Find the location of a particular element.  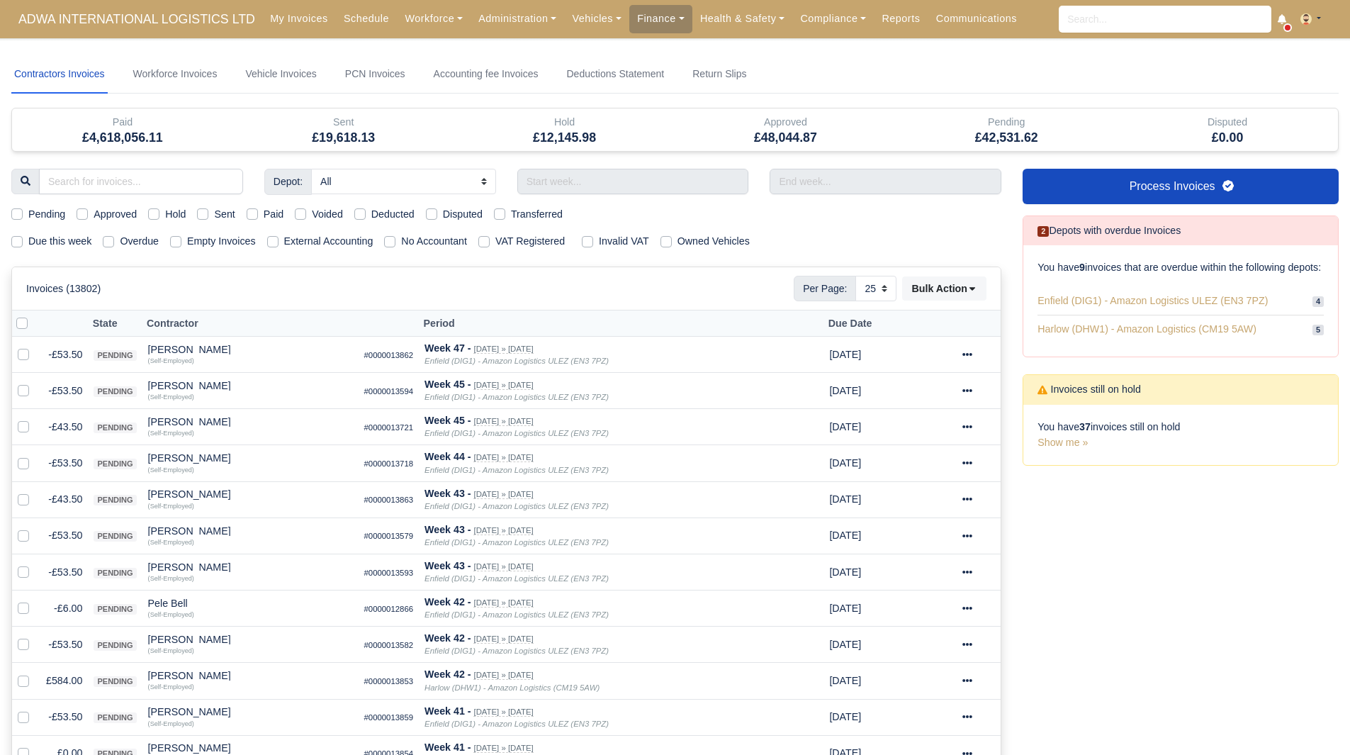

span: Per Page: is located at coordinates (825, 288).